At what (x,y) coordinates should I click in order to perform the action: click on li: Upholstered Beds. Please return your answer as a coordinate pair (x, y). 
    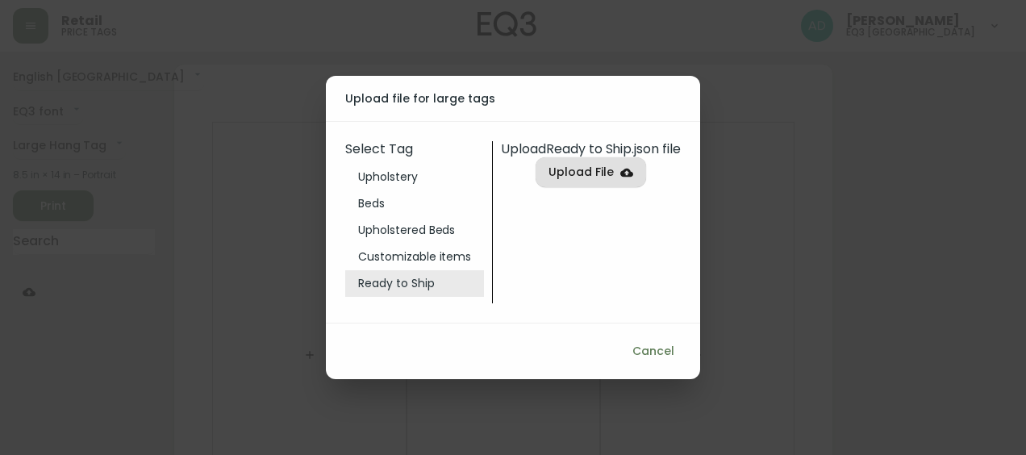
    Looking at the image, I should click on (415, 230).